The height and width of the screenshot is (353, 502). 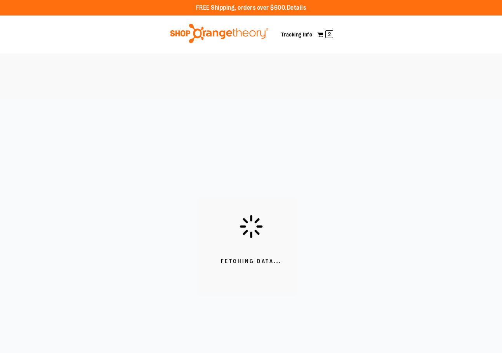 I want to click on p: FREE Shipping, orders over $600., so click(x=251, y=8).